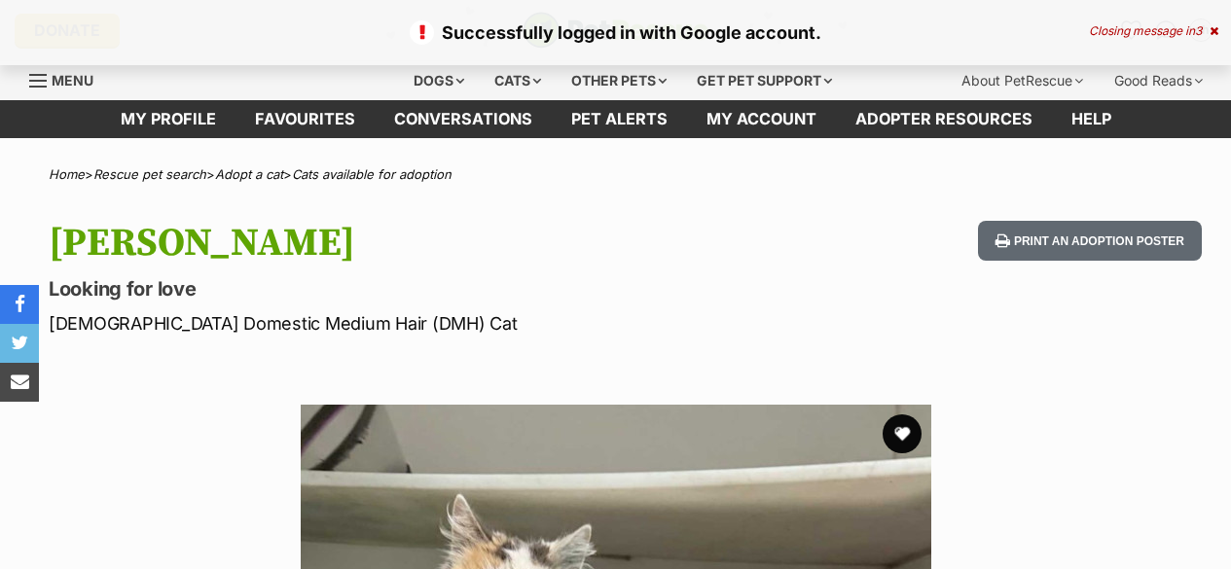 The width and height of the screenshot is (1231, 569). Describe the element at coordinates (1158, 81) in the screenshot. I see `div: Good Reads` at that location.